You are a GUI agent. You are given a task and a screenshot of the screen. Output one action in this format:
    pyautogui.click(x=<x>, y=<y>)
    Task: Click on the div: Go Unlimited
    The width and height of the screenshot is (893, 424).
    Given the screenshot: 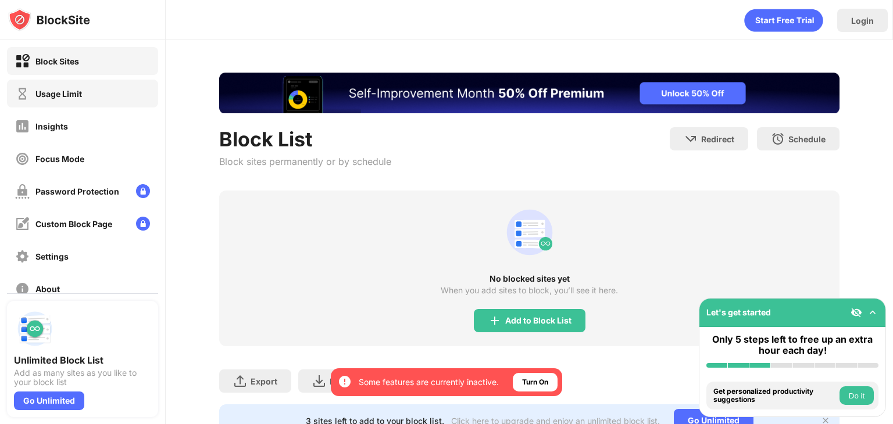 What is the action you would take?
    pyautogui.click(x=49, y=401)
    